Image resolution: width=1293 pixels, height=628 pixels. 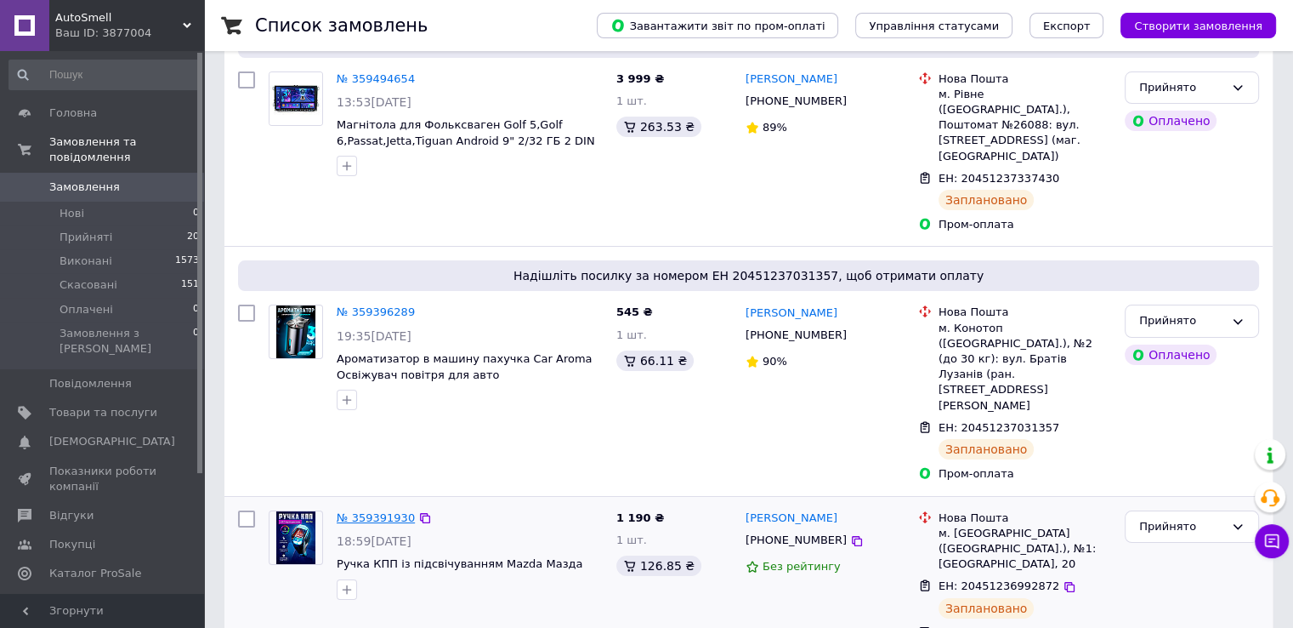 What do you see at coordinates (775, 127) in the screenshot?
I see `span: 89%` at bounding box center [775, 127].